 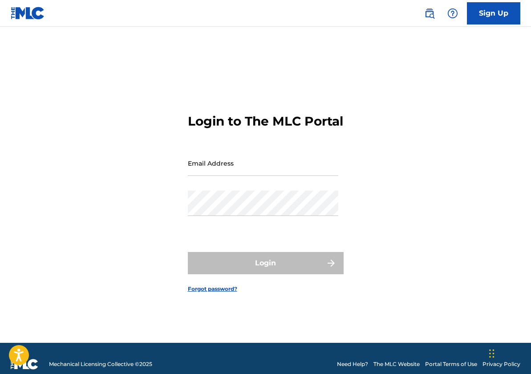 What do you see at coordinates (450, 364) in the screenshot?
I see `a: Portal Terms of Use` at bounding box center [450, 364].